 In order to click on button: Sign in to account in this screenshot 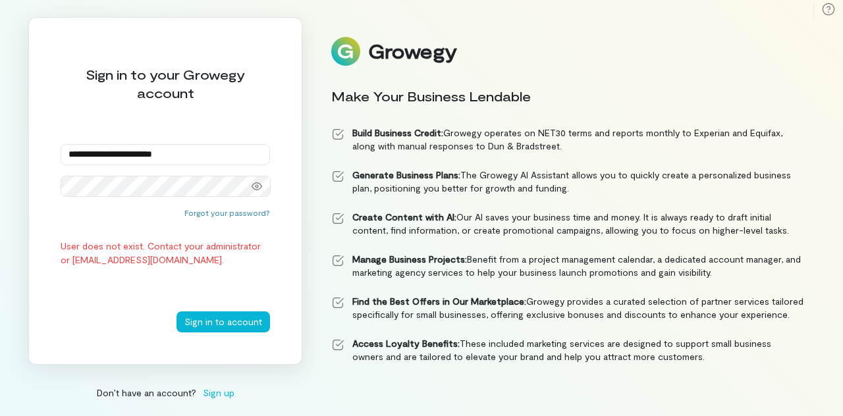, I will do `click(223, 322)`.